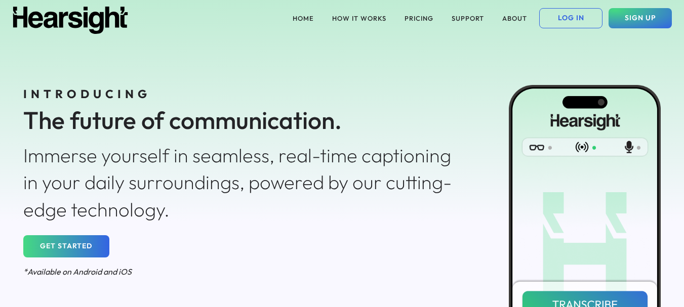 The image size is (684, 307). I want to click on button: ABOUT, so click(514, 18).